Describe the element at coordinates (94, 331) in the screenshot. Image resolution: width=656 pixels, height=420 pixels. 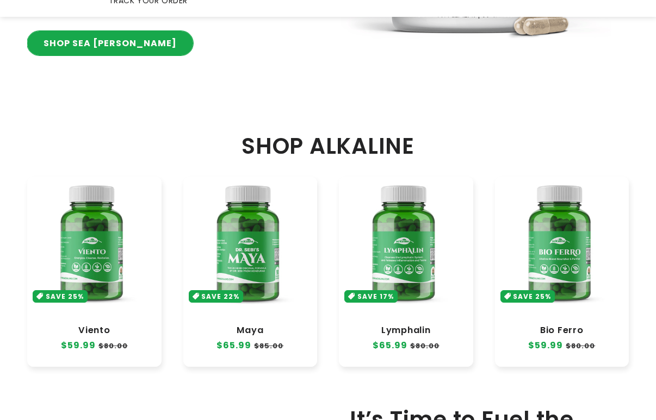
I see `a: Viento` at that location.